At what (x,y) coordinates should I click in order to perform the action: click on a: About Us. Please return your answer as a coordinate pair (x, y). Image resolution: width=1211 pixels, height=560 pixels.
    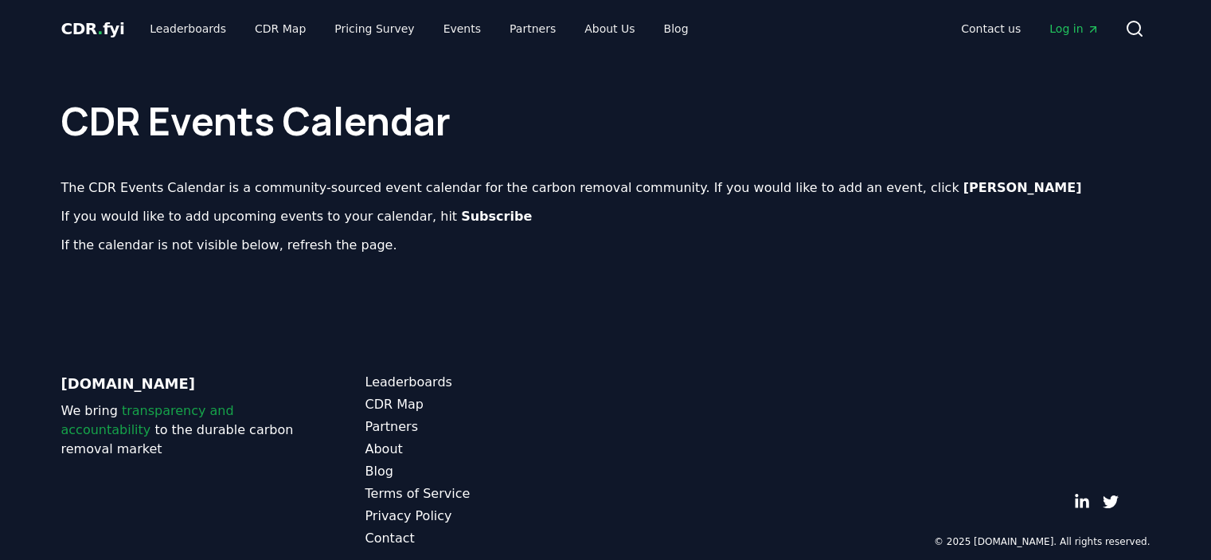
    Looking at the image, I should click on (609, 29).